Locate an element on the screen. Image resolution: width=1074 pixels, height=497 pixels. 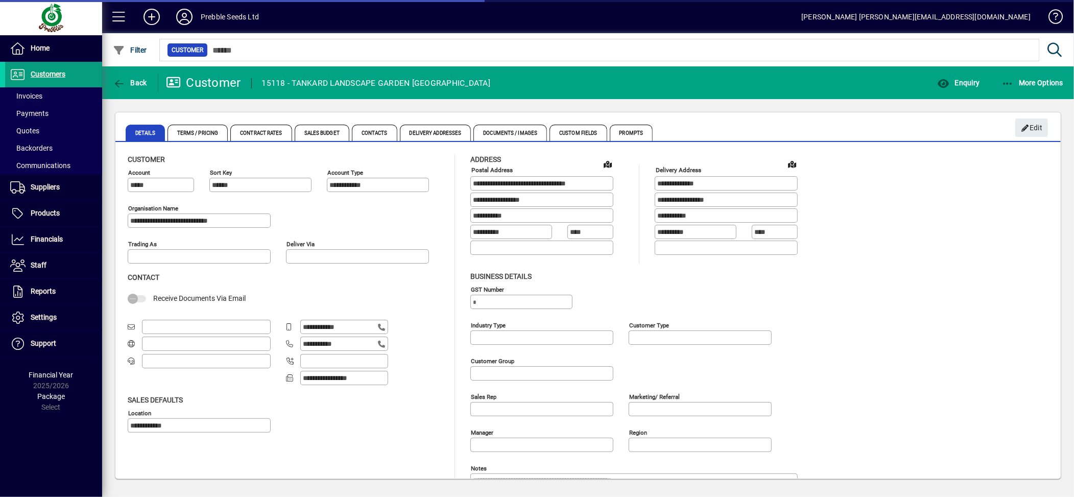
span: Financial Year is located at coordinates (51, 375).